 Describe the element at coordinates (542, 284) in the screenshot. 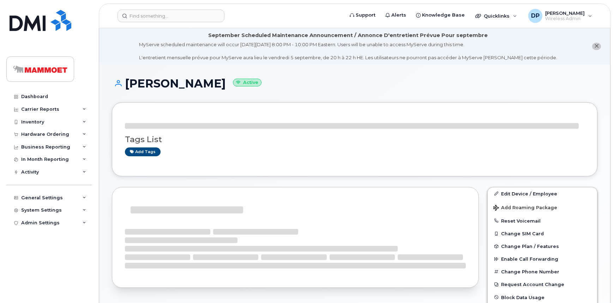

I see `button: Request Account Change` at that location.